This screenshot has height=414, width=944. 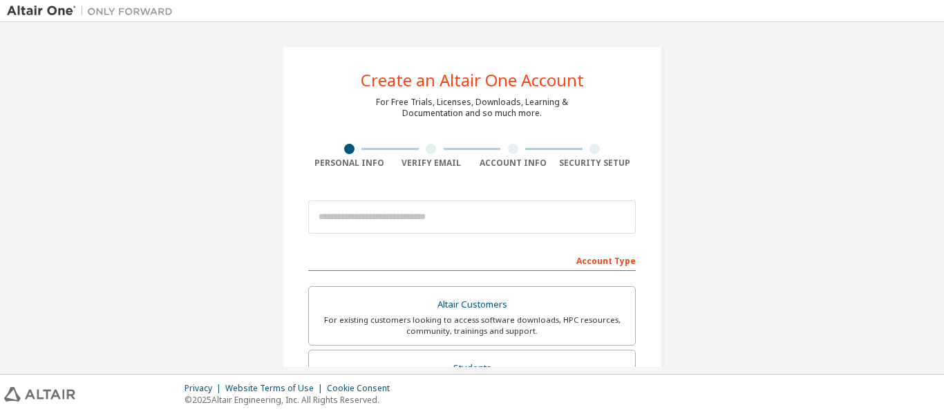 I want to click on div: Create an Altair One Account, so click(x=472, y=80).